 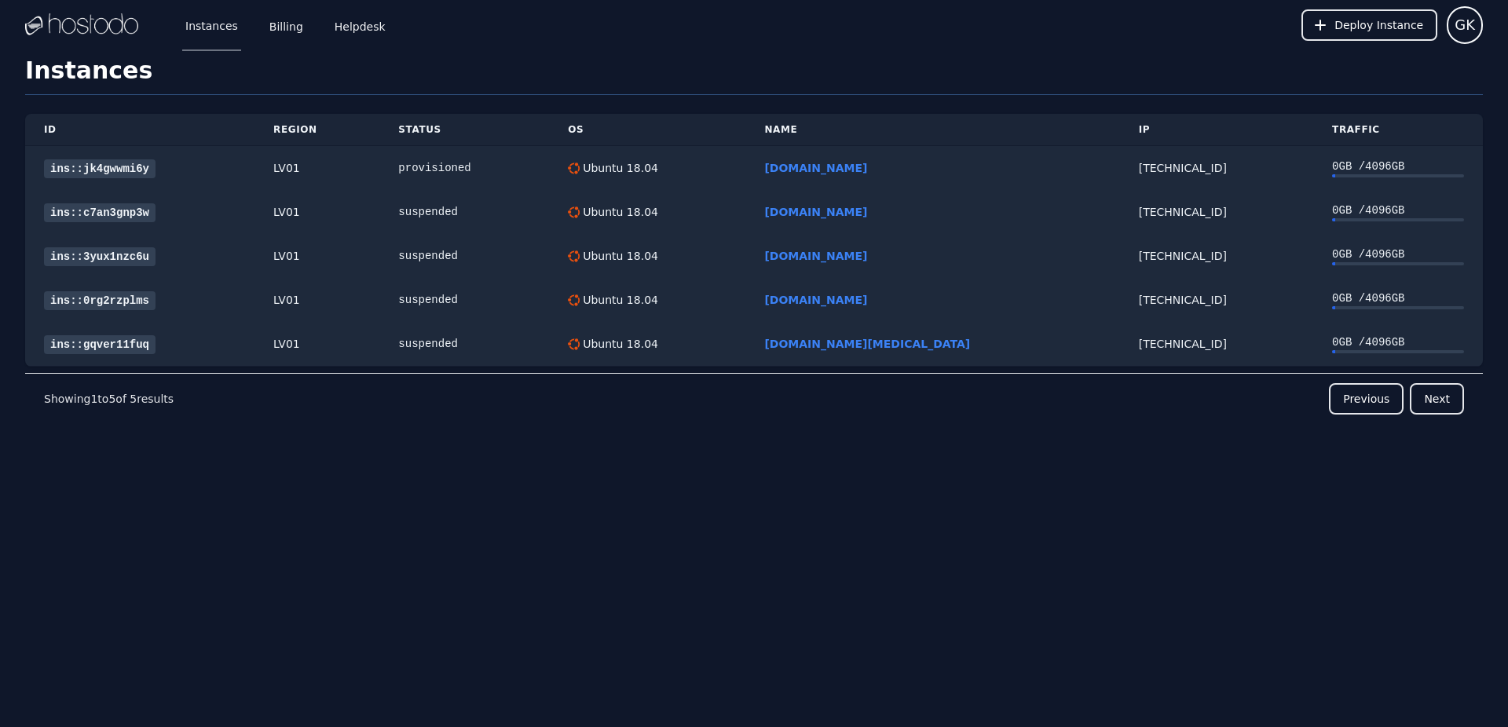 What do you see at coordinates (1437, 399) in the screenshot?
I see `button: Next` at bounding box center [1437, 399].